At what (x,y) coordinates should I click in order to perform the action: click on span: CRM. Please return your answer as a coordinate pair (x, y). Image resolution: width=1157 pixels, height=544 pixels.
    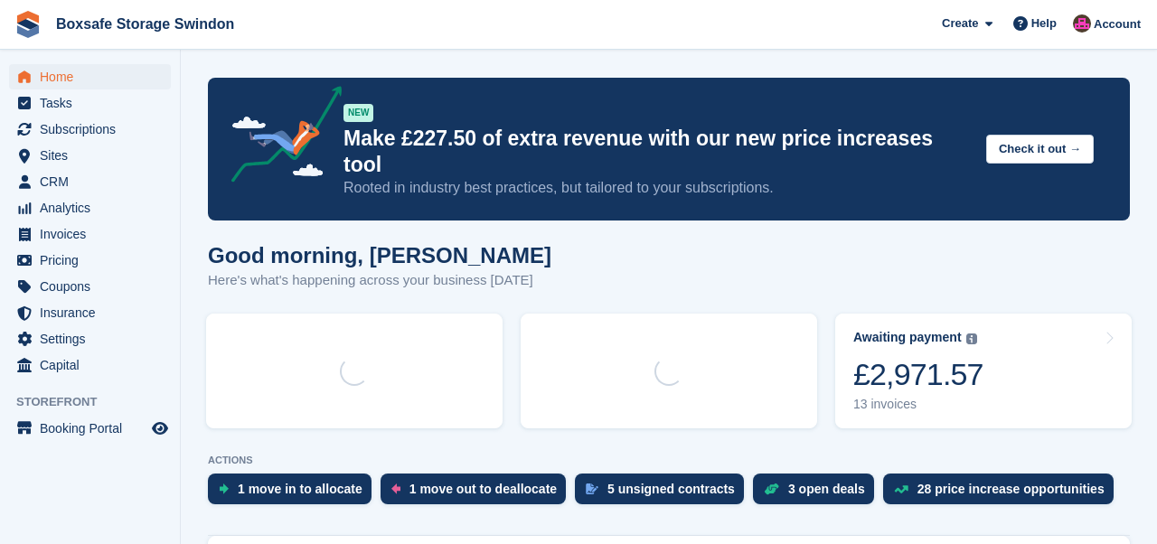
    Looking at the image, I should click on (94, 182).